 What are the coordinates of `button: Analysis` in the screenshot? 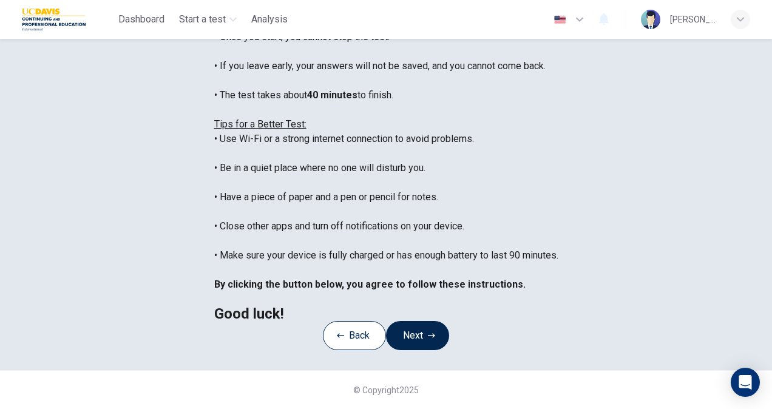 It's located at (270, 19).